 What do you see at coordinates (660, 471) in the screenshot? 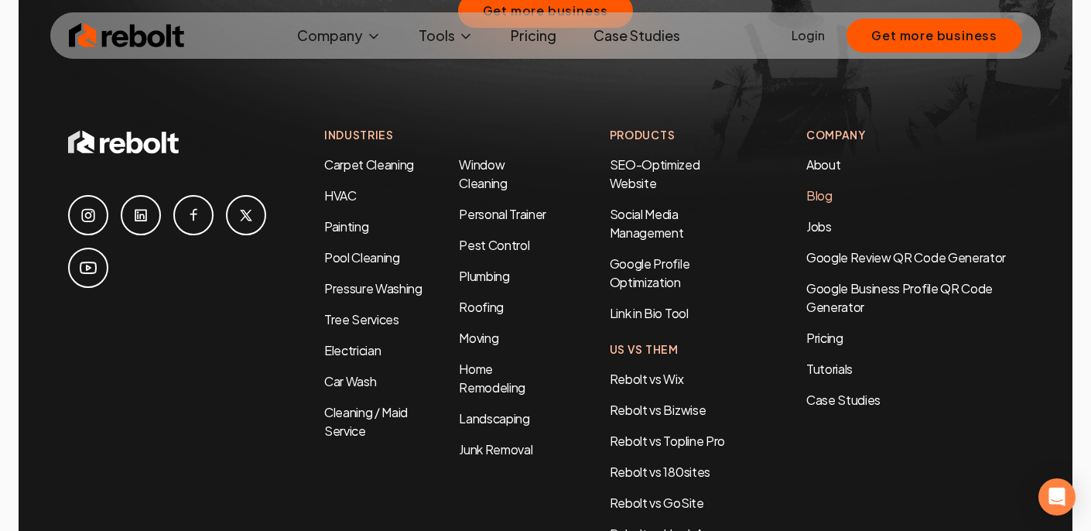
I see `a: Rebolt vs 180sites` at bounding box center [660, 471].